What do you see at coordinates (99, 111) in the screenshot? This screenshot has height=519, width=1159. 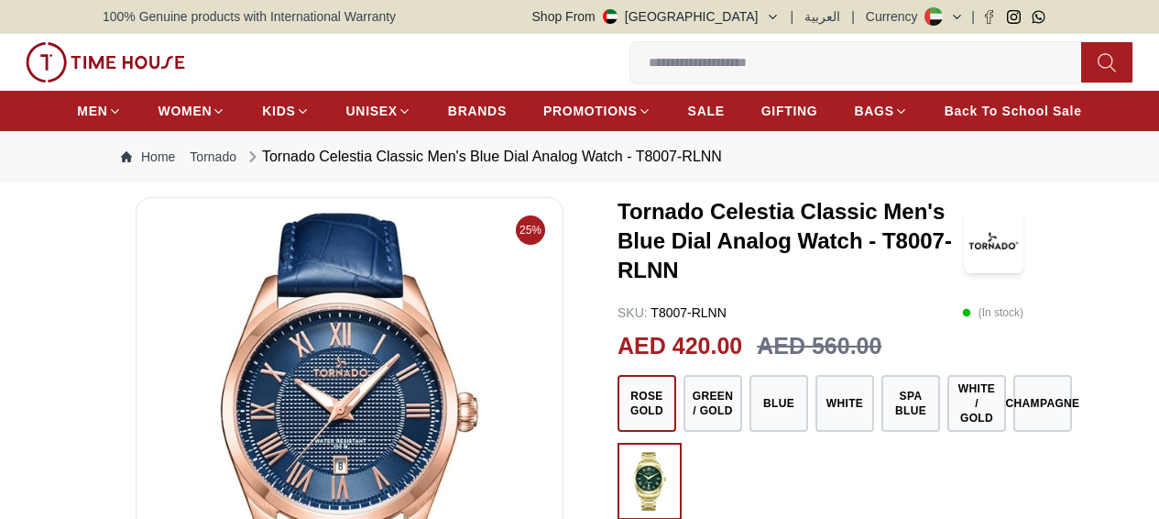 I see `a: MEN` at bounding box center [99, 111].